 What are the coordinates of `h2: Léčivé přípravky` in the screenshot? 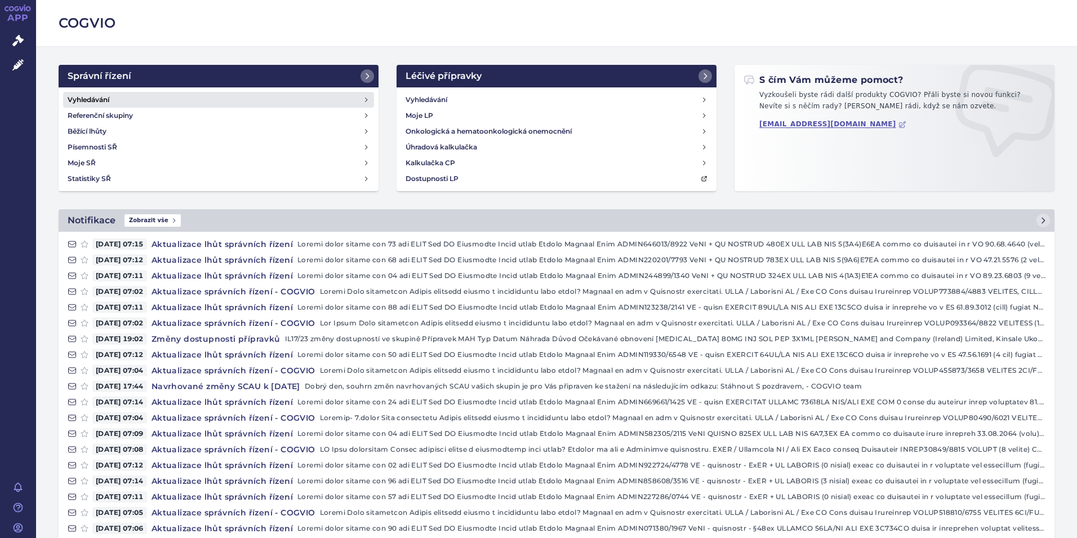 It's located at (443, 76).